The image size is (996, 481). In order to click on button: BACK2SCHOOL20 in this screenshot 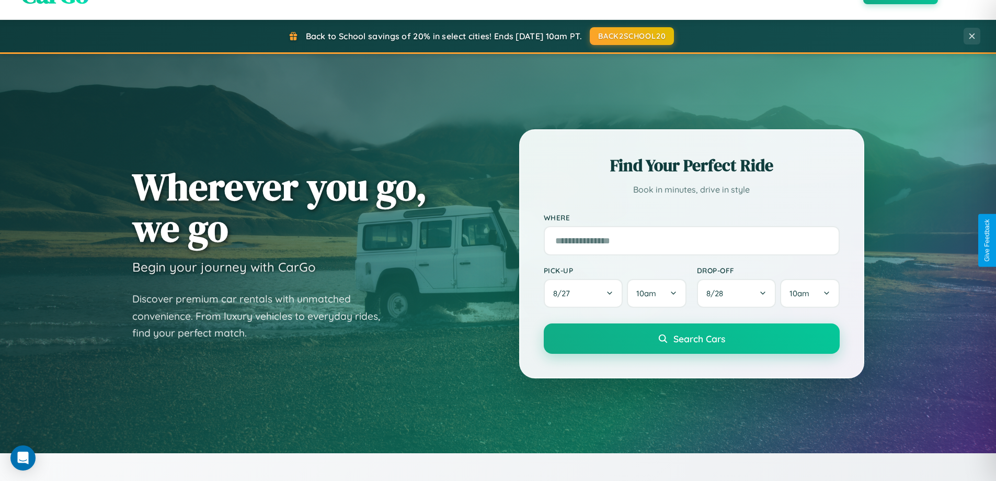, I will do `click(632, 36)`.